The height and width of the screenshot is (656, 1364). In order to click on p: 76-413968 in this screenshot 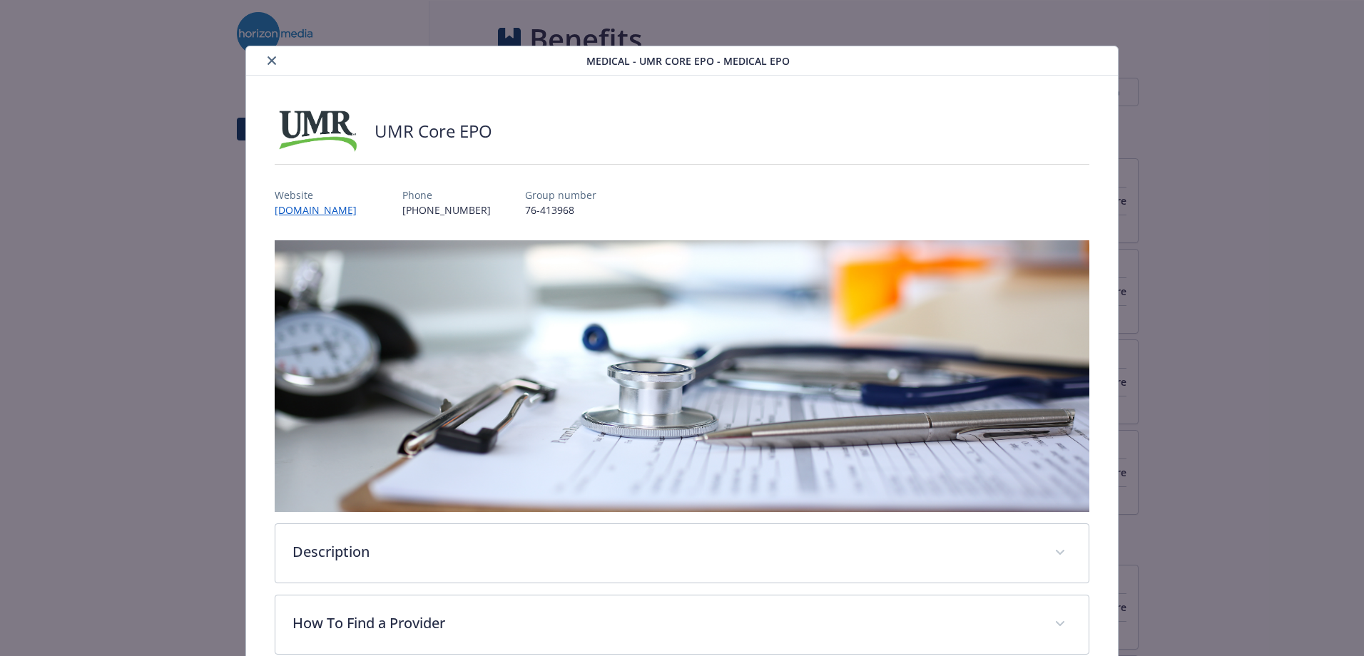, I will do `click(561, 210)`.